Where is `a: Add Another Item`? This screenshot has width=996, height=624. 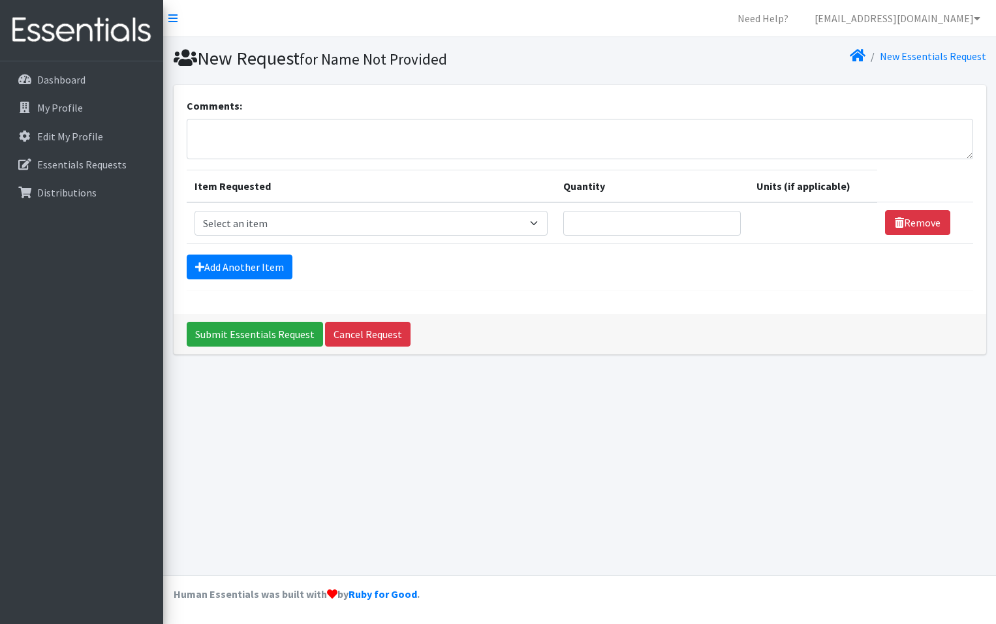
a: Add Another Item is located at coordinates (240, 267).